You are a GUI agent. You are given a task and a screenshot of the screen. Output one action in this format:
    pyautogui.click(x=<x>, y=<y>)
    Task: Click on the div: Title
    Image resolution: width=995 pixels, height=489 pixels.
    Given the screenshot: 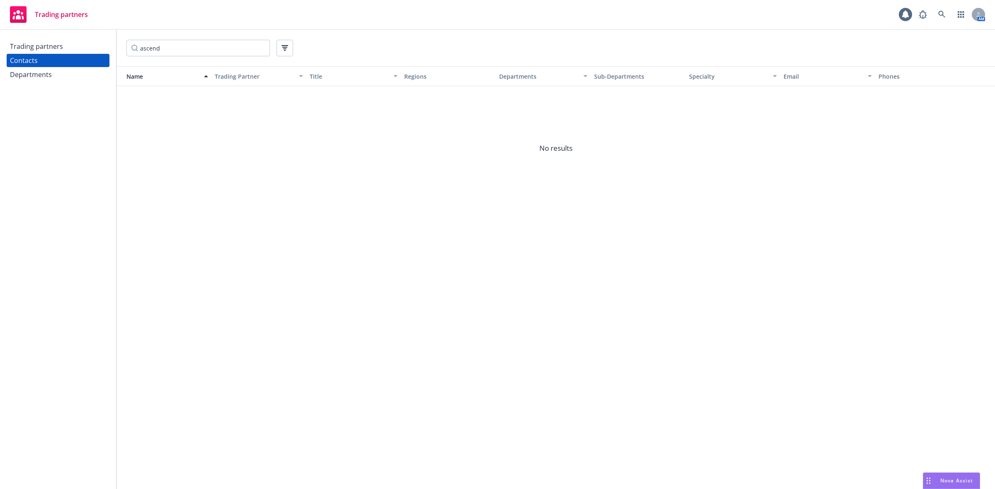 What is the action you would take?
    pyautogui.click(x=349, y=76)
    